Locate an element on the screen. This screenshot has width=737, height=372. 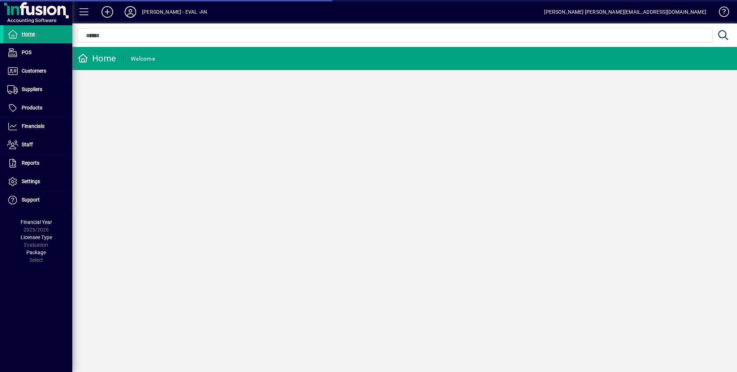
a: Knowledge Base is located at coordinates (721, 13).